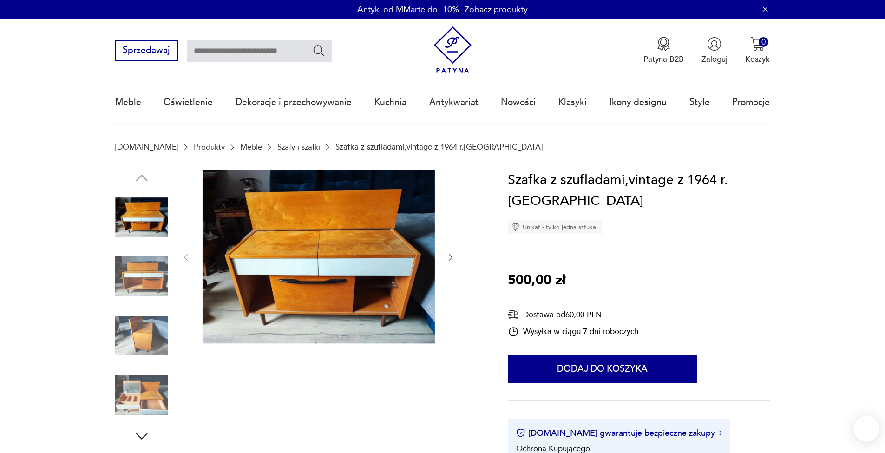 This screenshot has width=885, height=453. What do you see at coordinates (750, 102) in the screenshot?
I see `a: Promocje` at bounding box center [750, 102].